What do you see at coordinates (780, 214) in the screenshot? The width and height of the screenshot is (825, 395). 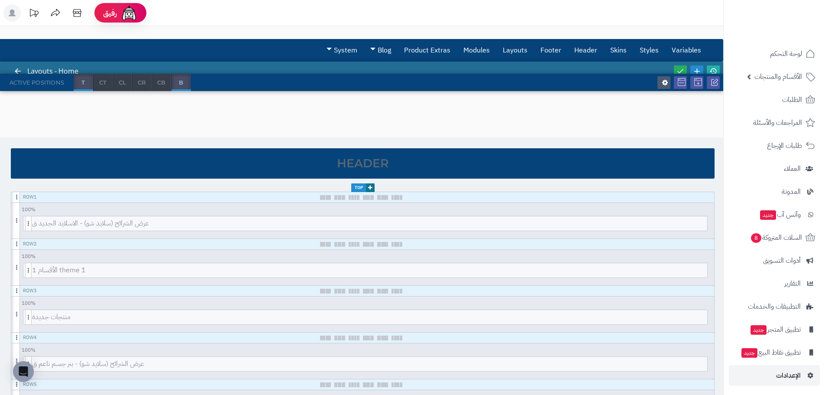 I see `span: وآتس آب` at bounding box center [780, 214].